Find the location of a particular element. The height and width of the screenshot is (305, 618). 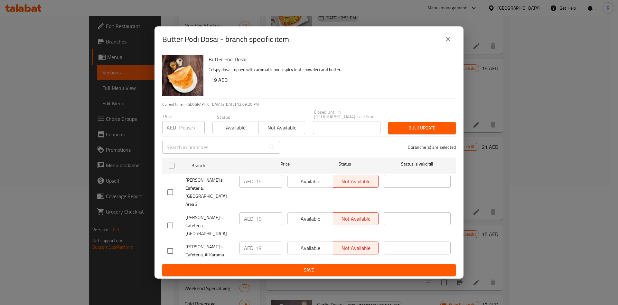

span: Status is valid till is located at coordinates (417, 164).